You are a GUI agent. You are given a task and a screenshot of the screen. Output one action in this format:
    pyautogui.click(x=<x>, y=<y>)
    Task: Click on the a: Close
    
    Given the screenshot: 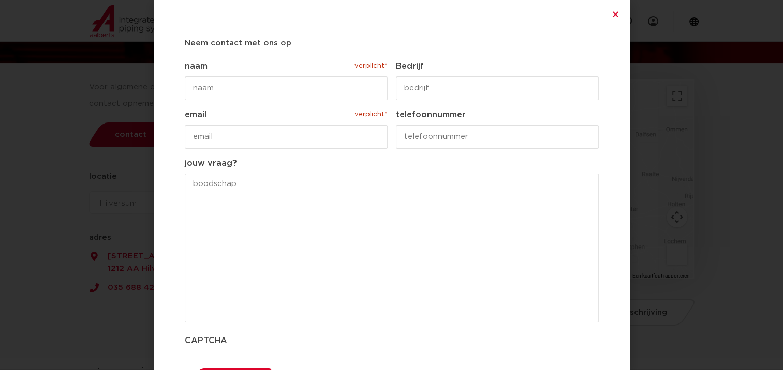 What is the action you would take?
    pyautogui.click(x=615, y=14)
    